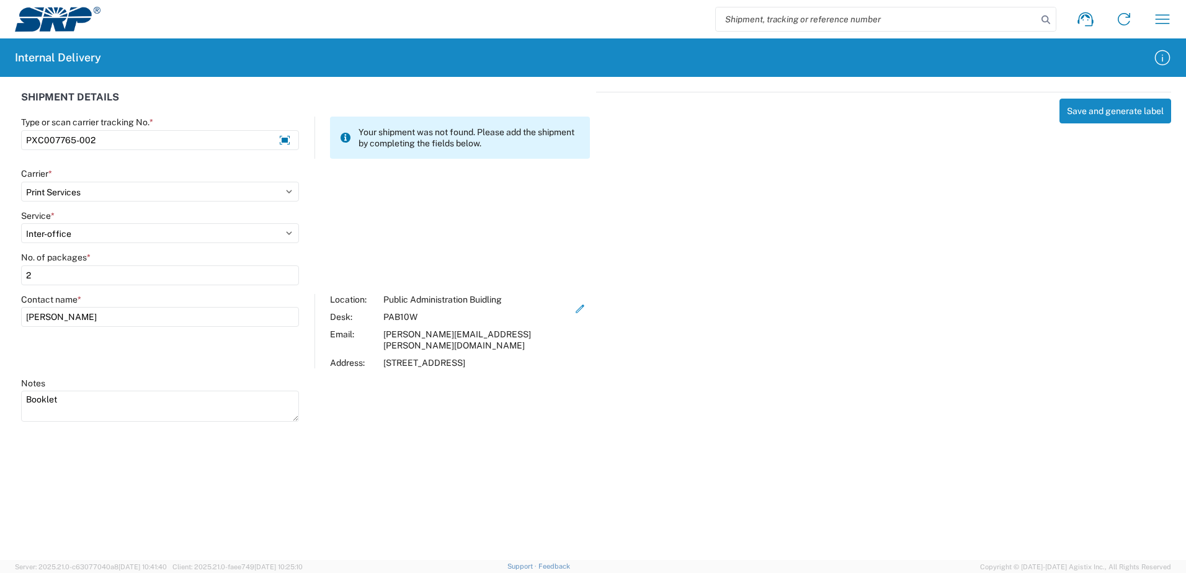 The image size is (1186, 573). What do you see at coordinates (354, 340) in the screenshot?
I see `div: Email:` at bounding box center [354, 340].